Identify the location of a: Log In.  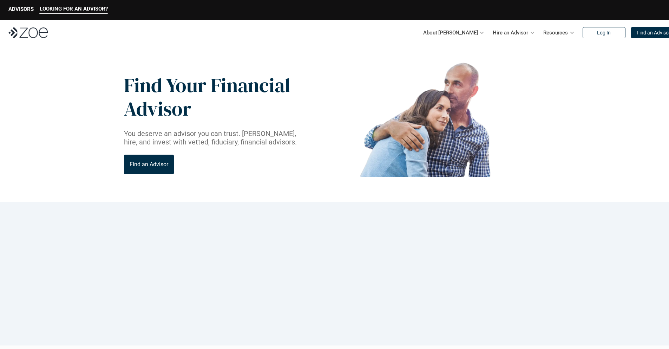
(604, 33).